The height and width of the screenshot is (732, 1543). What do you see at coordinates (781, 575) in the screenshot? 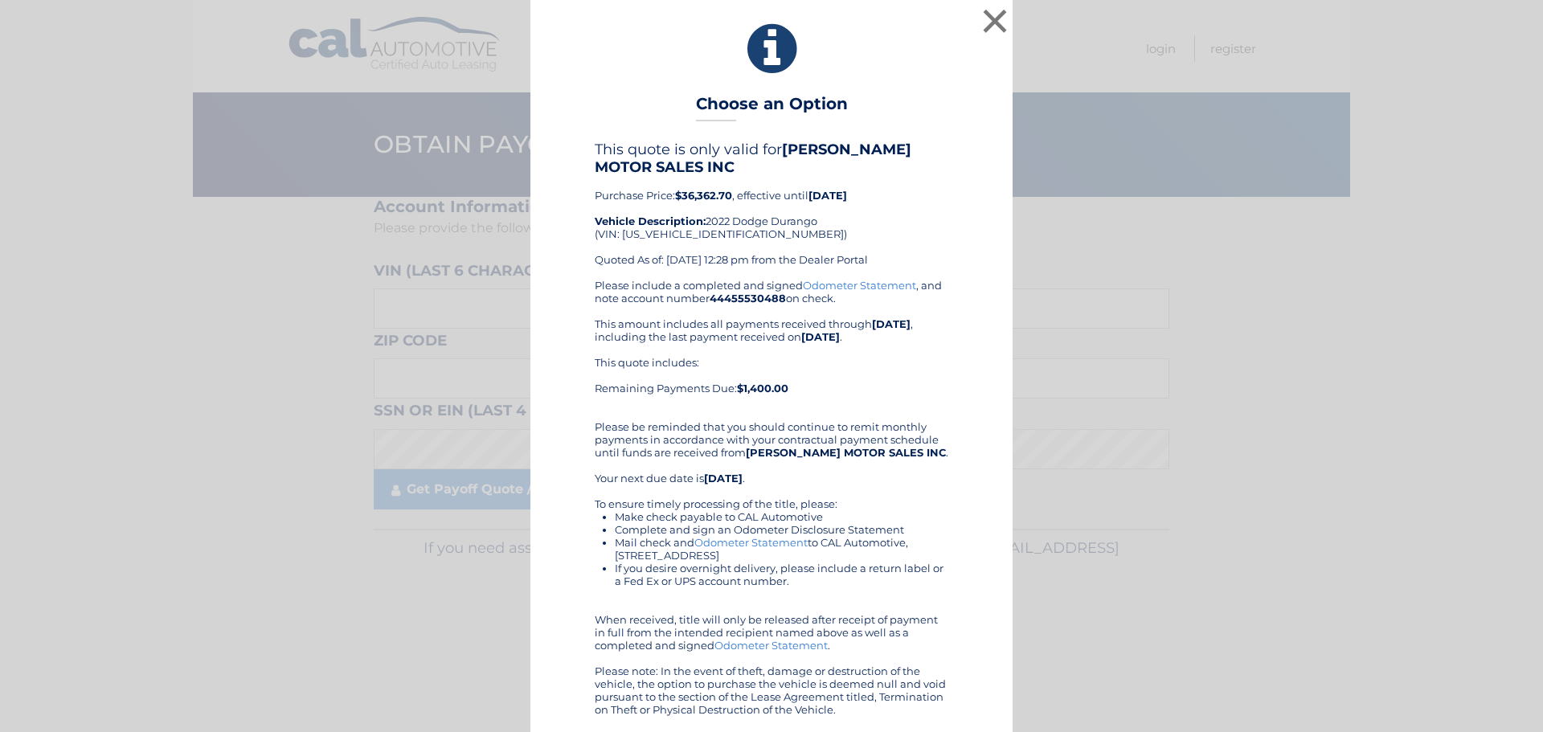
I see `li: If you desire overnight delivery, please include a return label or a Fed Ex or UPS account number.` at bounding box center [781, 575].